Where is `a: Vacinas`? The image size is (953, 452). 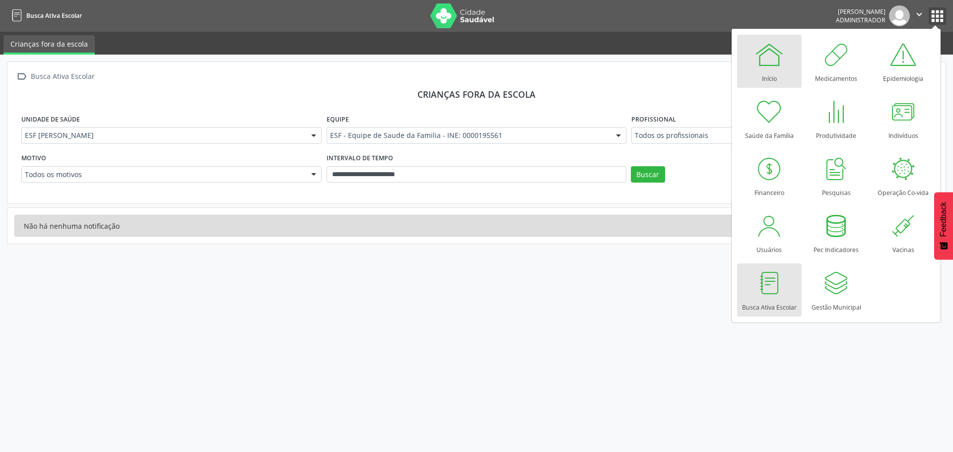
a: Vacinas is located at coordinates (903, 232).